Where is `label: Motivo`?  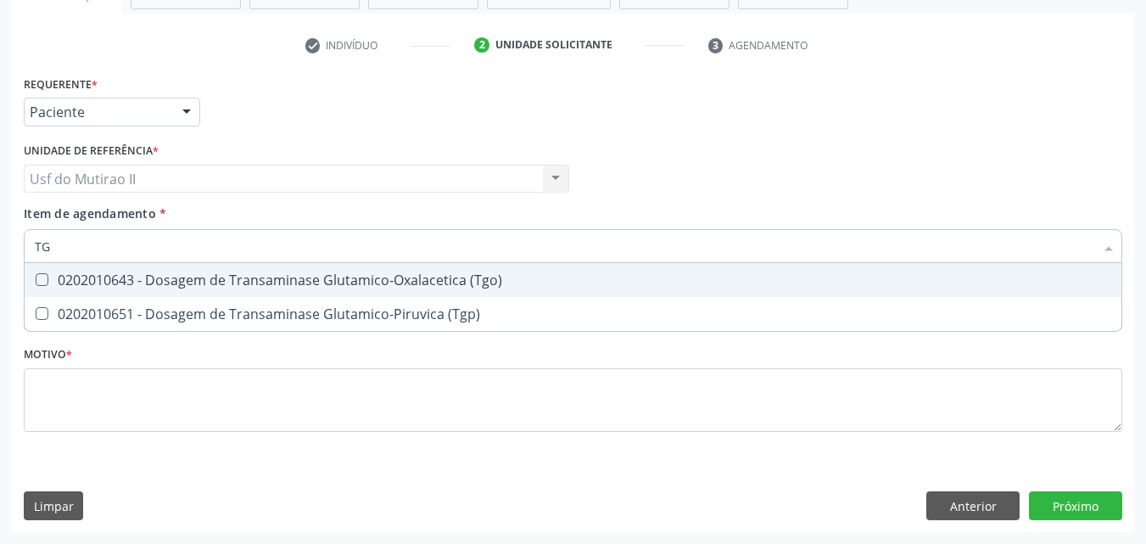 label: Motivo is located at coordinates (48, 355).